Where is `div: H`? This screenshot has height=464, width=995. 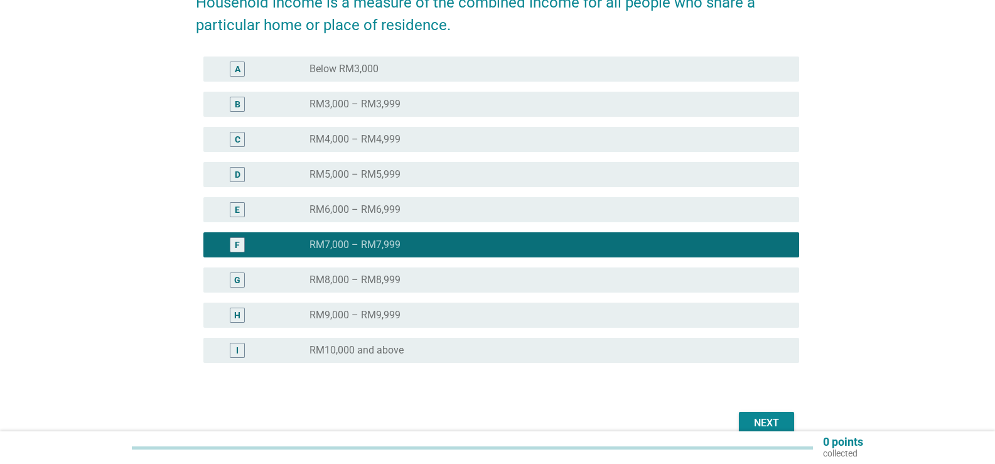
div: H is located at coordinates (237, 315).